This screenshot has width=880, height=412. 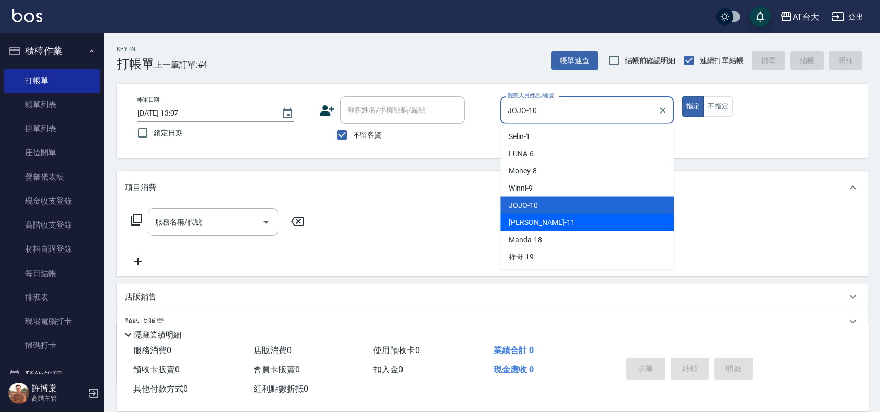 I want to click on p: 預收卡販賣, so click(x=144, y=322).